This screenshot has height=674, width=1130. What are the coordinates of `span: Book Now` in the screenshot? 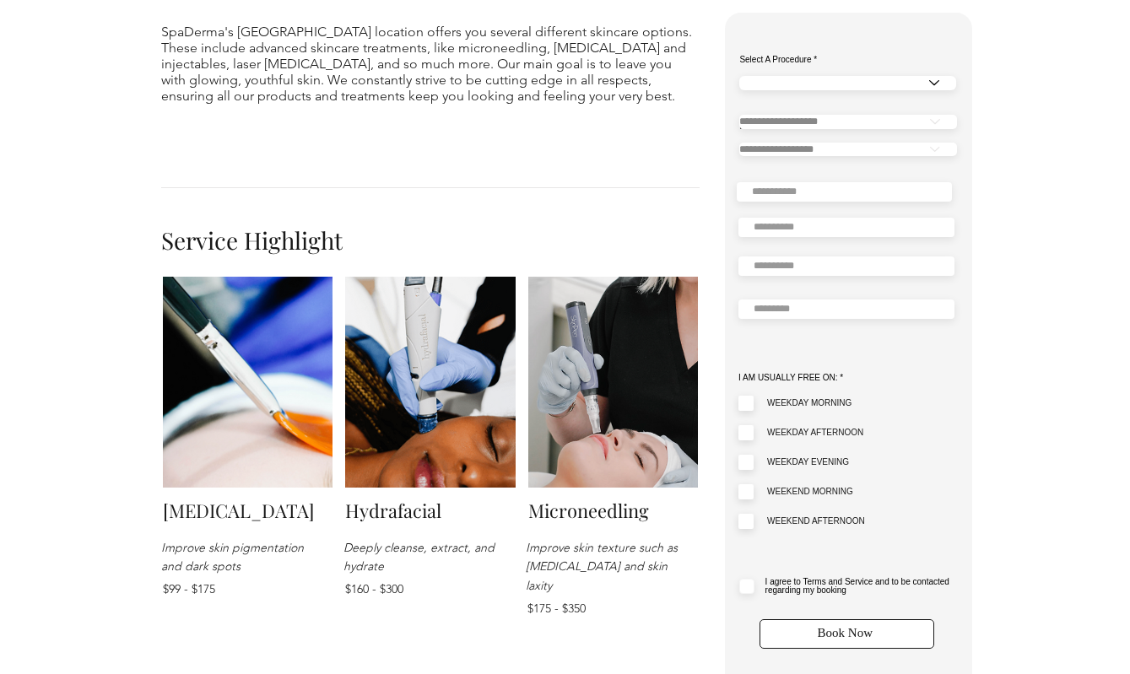 It's located at (845, 633).